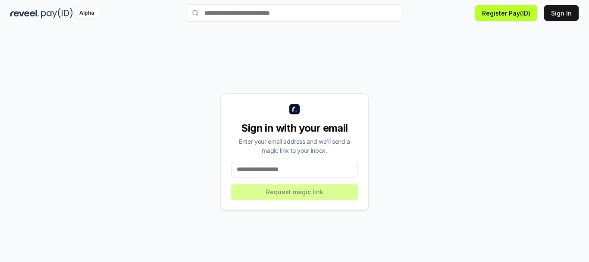 The image size is (589, 262). What do you see at coordinates (57, 13) in the screenshot?
I see `img: pay_id` at bounding box center [57, 13].